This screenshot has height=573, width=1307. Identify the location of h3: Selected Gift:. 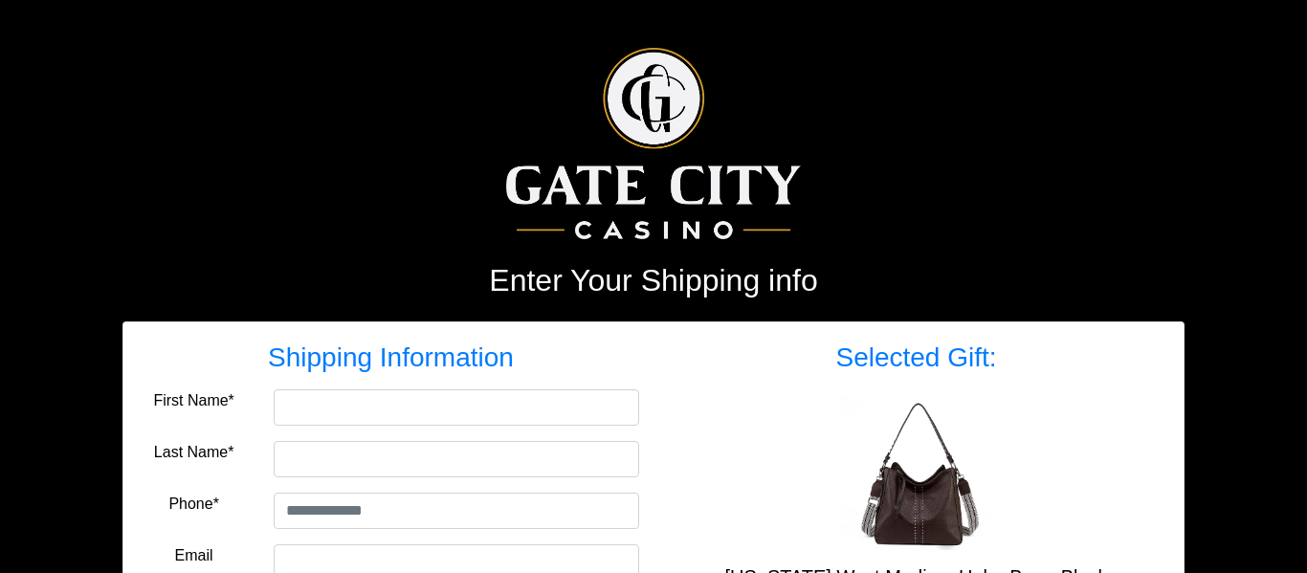
(916, 358).